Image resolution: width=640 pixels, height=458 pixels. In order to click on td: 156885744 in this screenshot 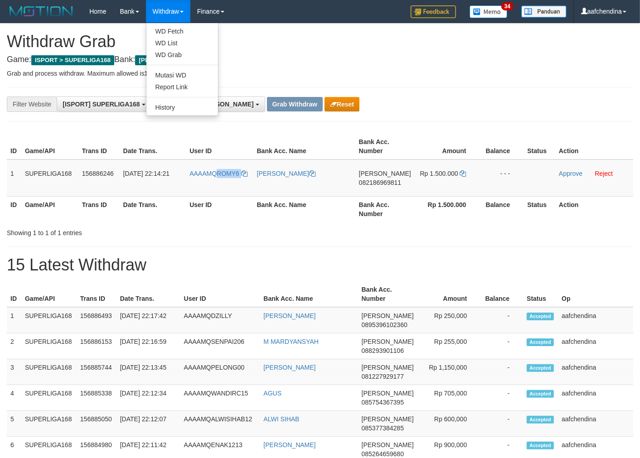, I will do `click(97, 372)`.